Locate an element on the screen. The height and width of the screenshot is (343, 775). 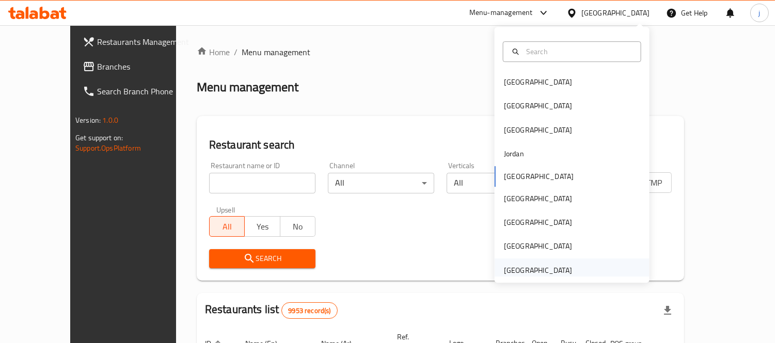
span: Yes is located at coordinates (262, 227).